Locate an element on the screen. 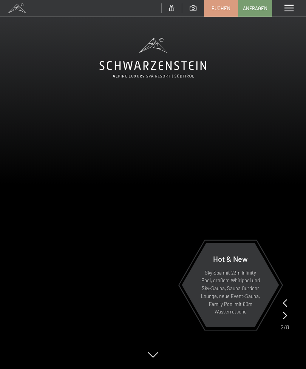  span: Anfragen is located at coordinates (255, 8).